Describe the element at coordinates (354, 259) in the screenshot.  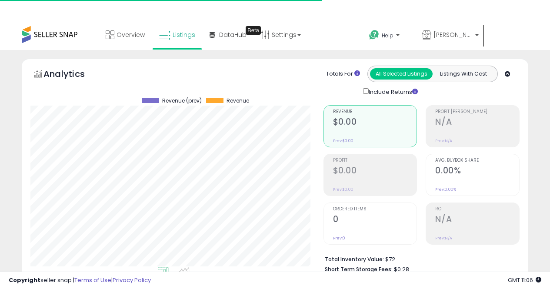
I see `b: Total Inventory Value:` at that location.